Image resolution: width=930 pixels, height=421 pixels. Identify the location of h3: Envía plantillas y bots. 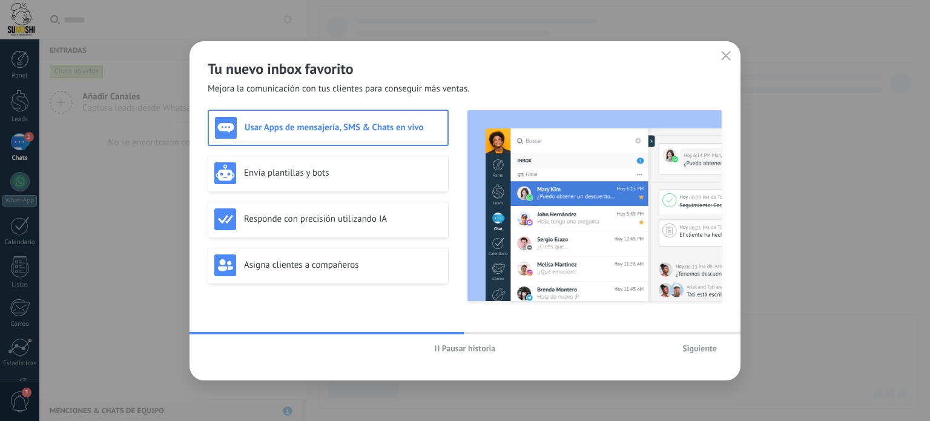
(343, 173).